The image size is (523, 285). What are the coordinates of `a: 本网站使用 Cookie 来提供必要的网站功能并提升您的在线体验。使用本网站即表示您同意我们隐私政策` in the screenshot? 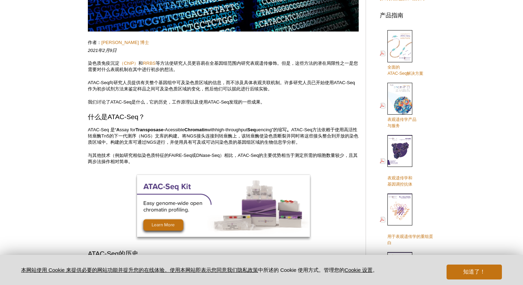 It's located at (140, 270).